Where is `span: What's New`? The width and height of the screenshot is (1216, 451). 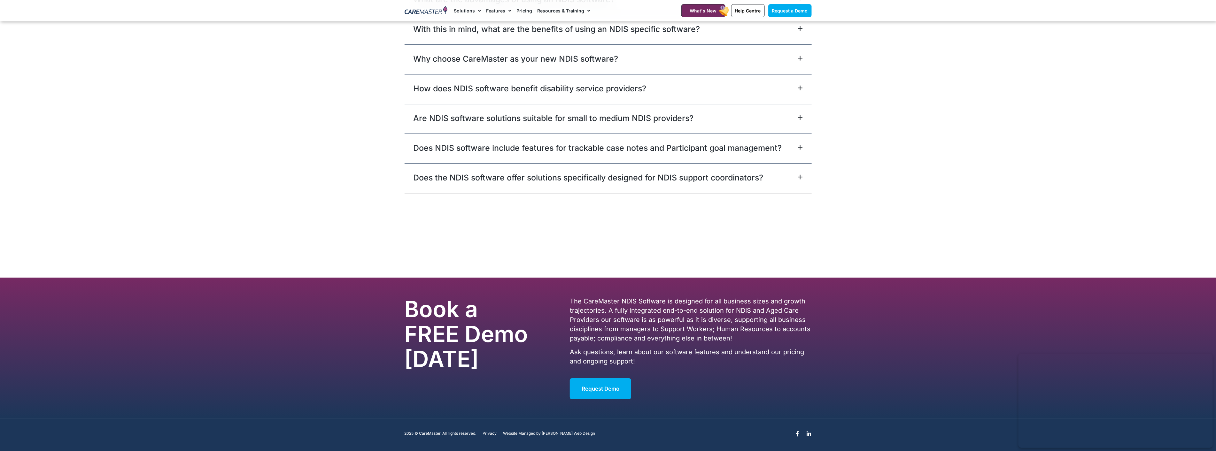
span: What's New is located at coordinates (704, 11).